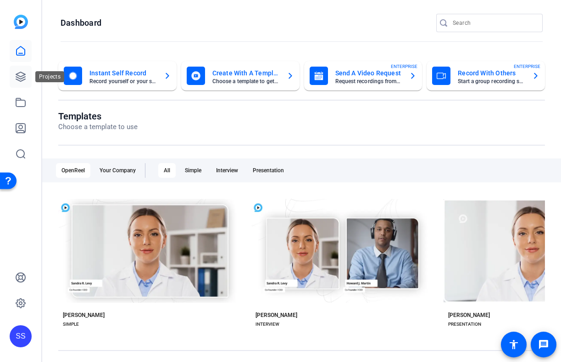 This screenshot has height=362, width=561. What do you see at coordinates (71, 324) in the screenshot?
I see `div: SIMPLE` at bounding box center [71, 324].